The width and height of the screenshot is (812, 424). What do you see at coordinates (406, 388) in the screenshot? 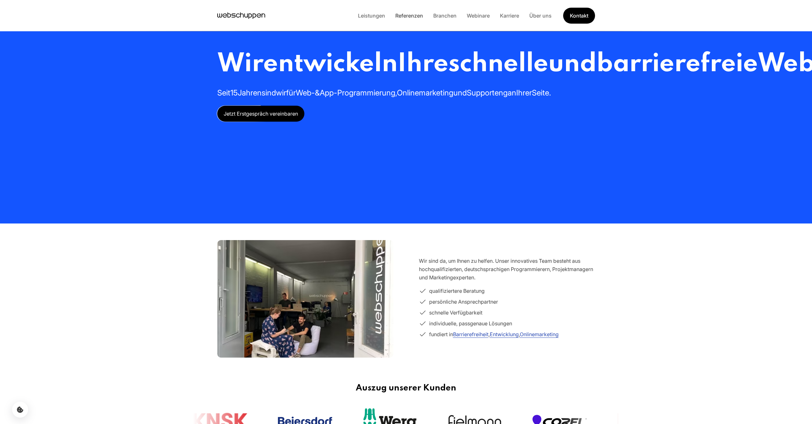
I see `h3: Auszug unserer Kunden` at bounding box center [406, 388].